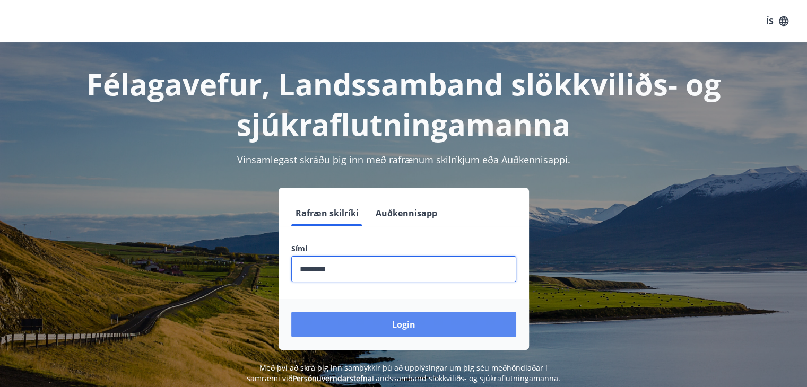  Describe the element at coordinates (332, 378) in the screenshot. I see `a: Persónuverndarstefna` at that location.